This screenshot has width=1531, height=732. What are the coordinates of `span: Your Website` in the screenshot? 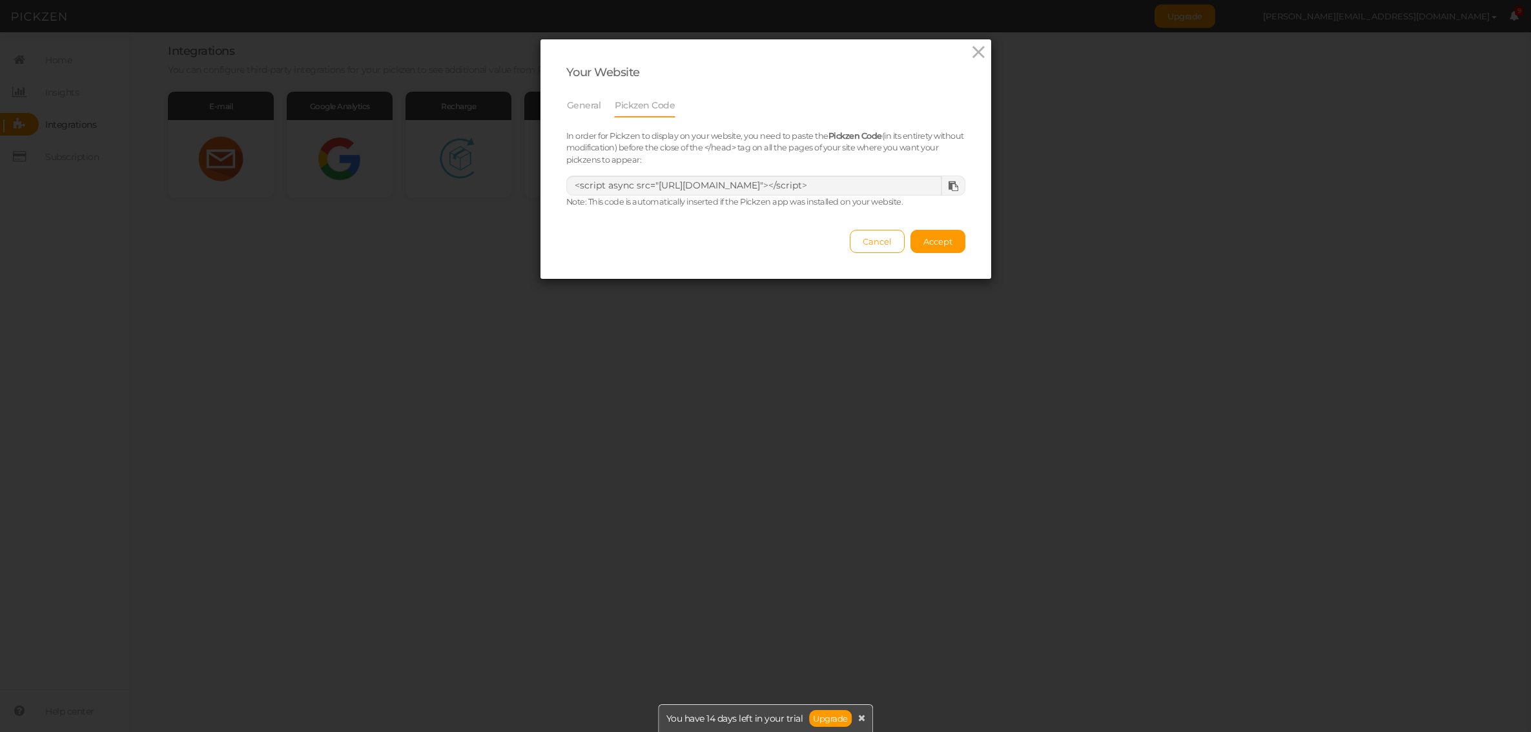 It's located at (603, 72).